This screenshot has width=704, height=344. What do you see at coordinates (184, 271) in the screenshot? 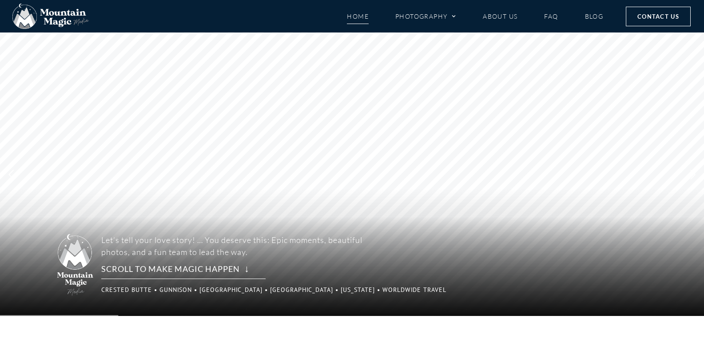
I see `rs-layer: Scroll to make magic happen` at bounding box center [184, 271].